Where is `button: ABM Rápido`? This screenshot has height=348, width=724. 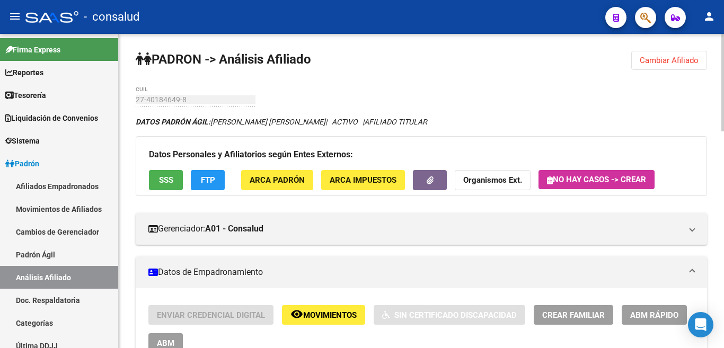 button: ABM Rápido is located at coordinates (654, 315).